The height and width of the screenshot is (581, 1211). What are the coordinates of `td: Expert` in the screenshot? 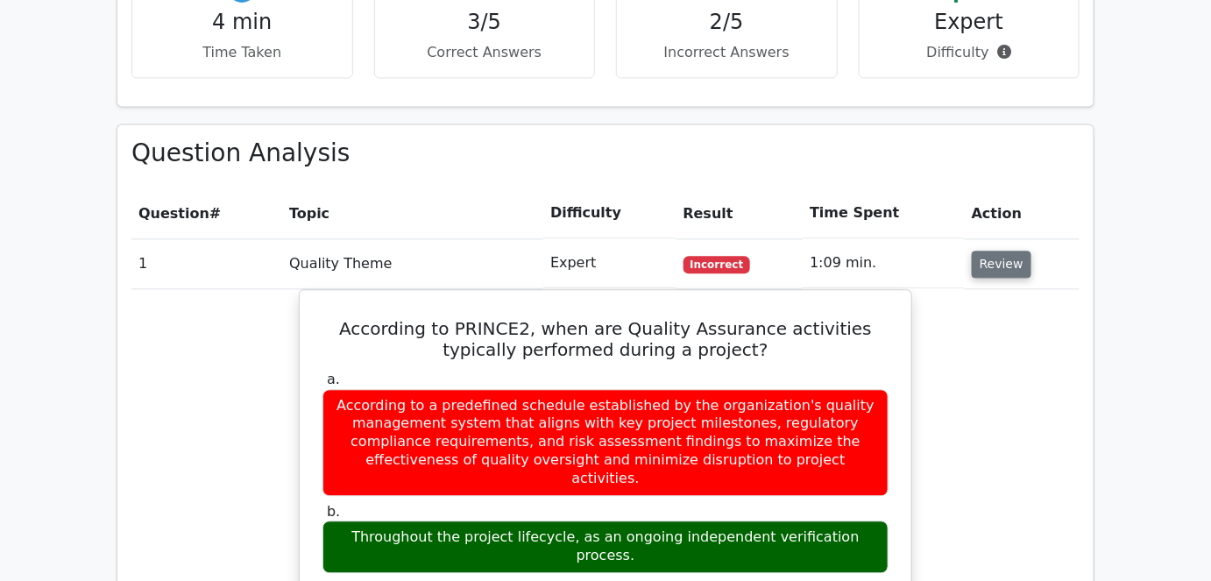 It's located at (609, 263).